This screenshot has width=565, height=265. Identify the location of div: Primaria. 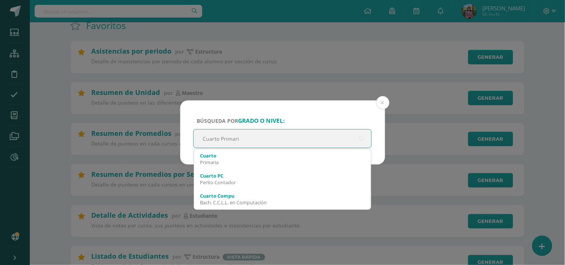
(283, 163).